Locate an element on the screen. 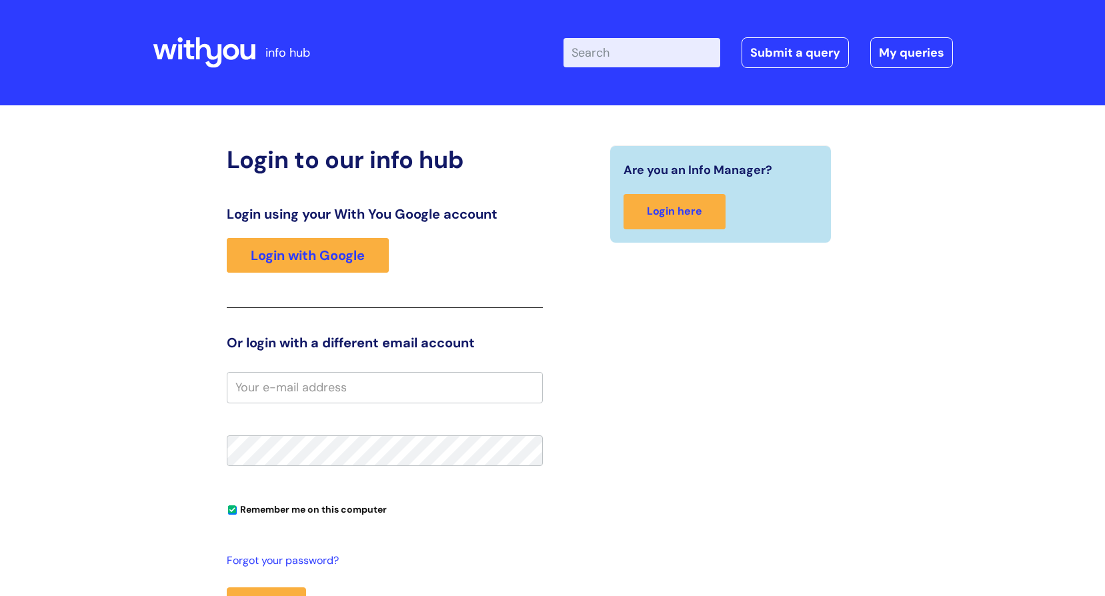 The image size is (1105, 596). label: Remember me on this computer is located at coordinates (307, 508).